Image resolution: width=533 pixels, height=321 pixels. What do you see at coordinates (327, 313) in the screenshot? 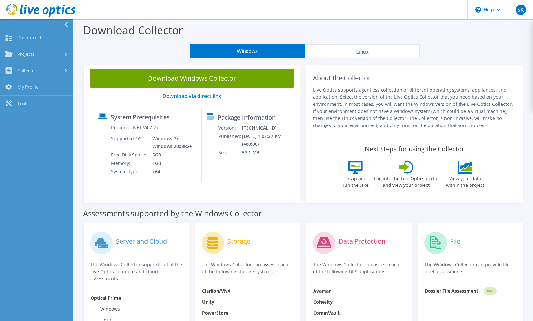
I see `strong: CommVault` at bounding box center [327, 313].